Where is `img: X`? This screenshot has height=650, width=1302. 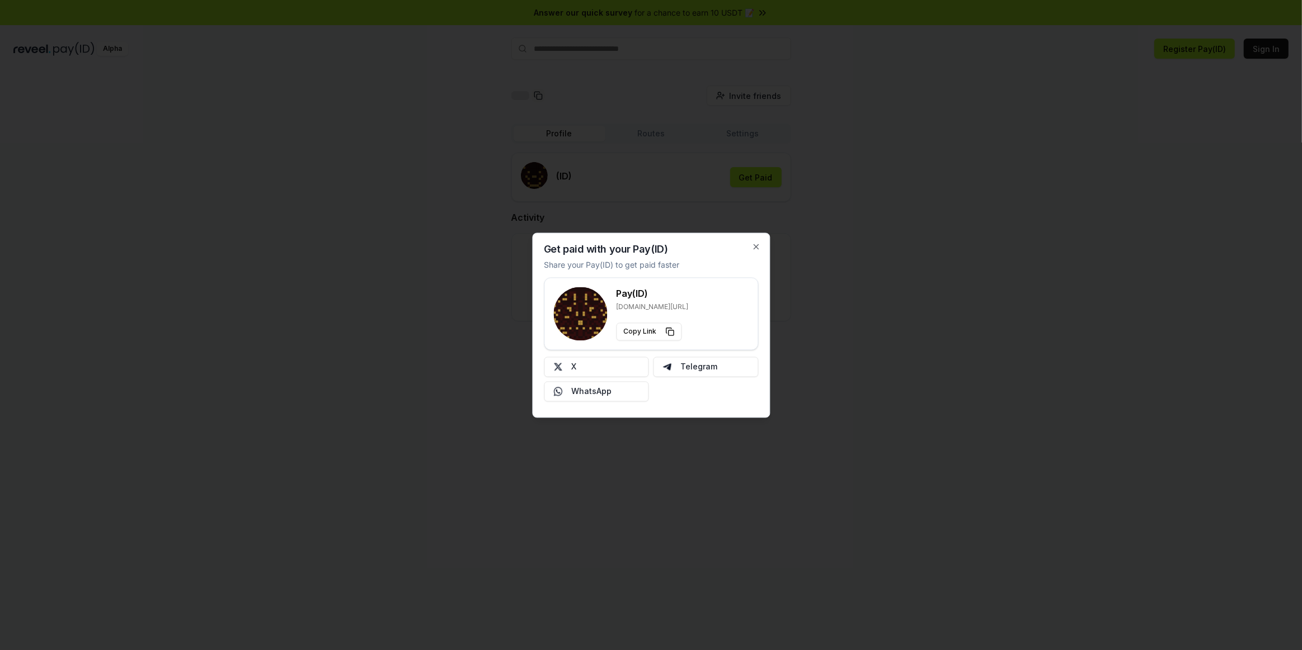 img: X is located at coordinates (558, 367).